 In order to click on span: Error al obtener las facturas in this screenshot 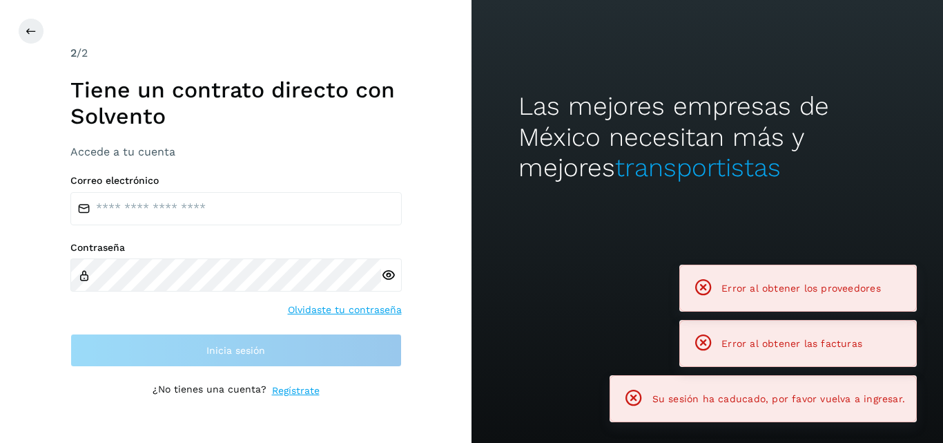, I will do `click(792, 343)`.